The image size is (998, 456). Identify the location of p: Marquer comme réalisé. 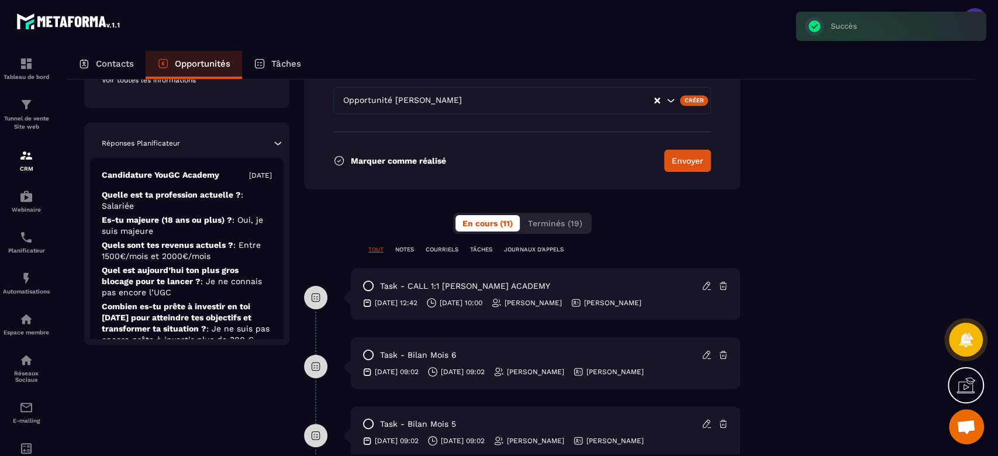
(398, 161).